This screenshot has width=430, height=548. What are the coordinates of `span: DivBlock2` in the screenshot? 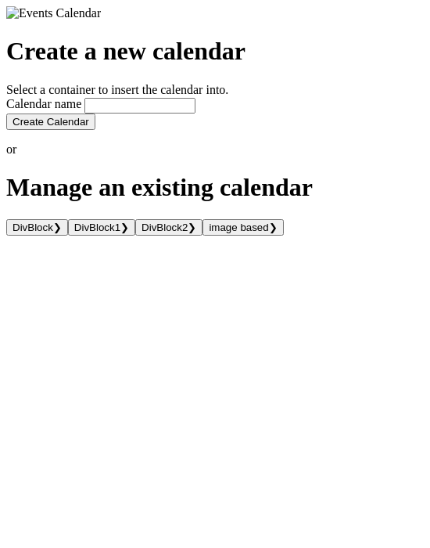 It's located at (164, 227).